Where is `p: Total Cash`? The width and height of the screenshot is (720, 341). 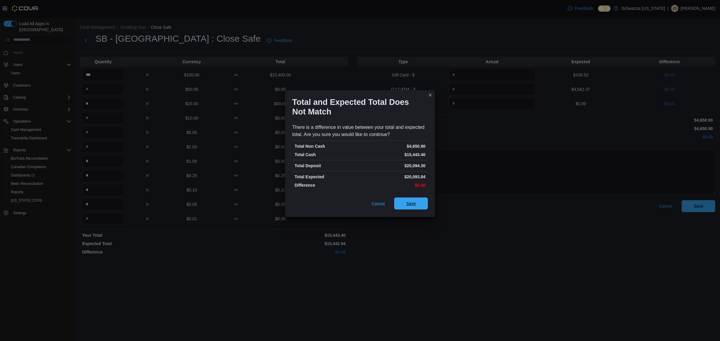
p: Total Cash is located at coordinates (327, 155).